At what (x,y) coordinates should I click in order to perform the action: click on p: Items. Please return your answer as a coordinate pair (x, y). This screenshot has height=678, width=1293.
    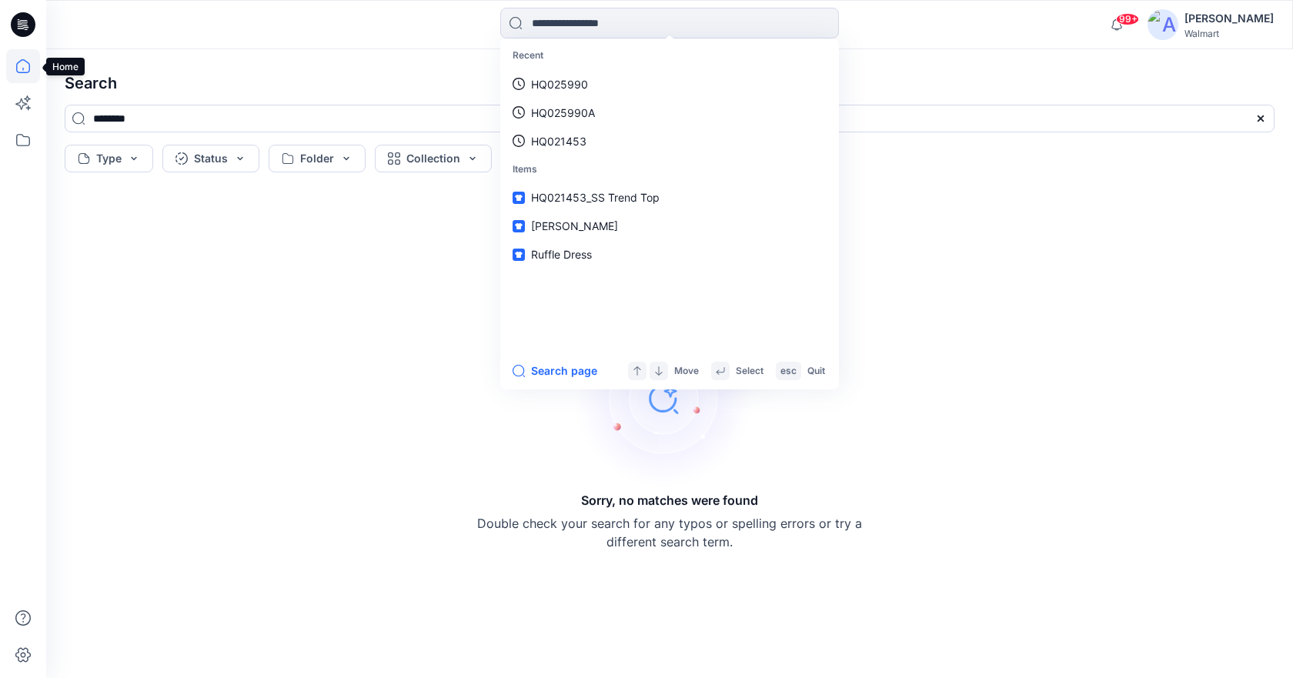
    Looking at the image, I should click on (669, 169).